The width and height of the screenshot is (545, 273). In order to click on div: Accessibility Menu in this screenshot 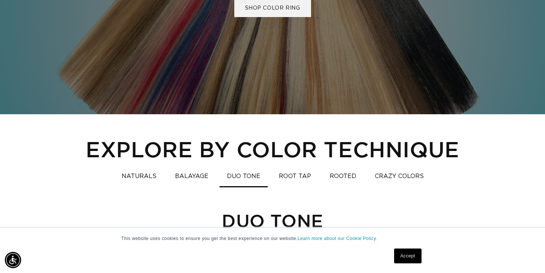, I will do `click(13, 260)`.